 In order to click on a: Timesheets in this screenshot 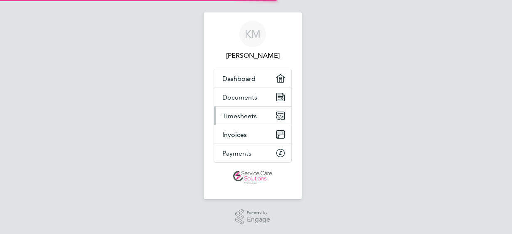, I will do `click(253, 116)`.